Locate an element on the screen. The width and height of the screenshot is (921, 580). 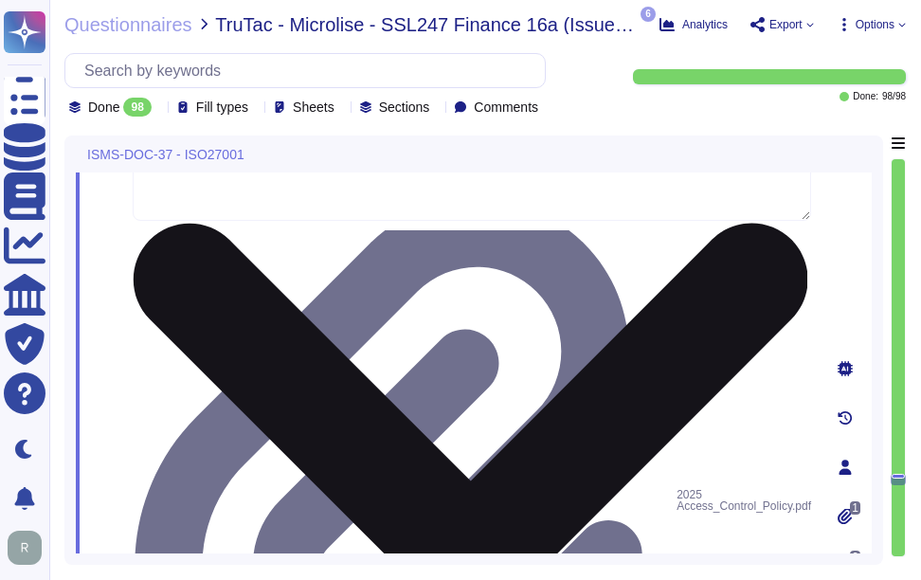
span: 6 is located at coordinates (648, 14).